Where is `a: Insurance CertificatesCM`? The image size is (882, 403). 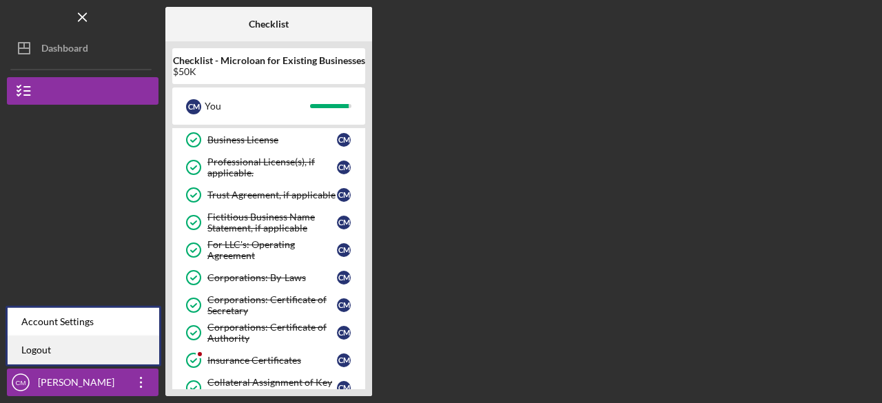 a: Insurance CertificatesCM is located at coordinates (269, 361).